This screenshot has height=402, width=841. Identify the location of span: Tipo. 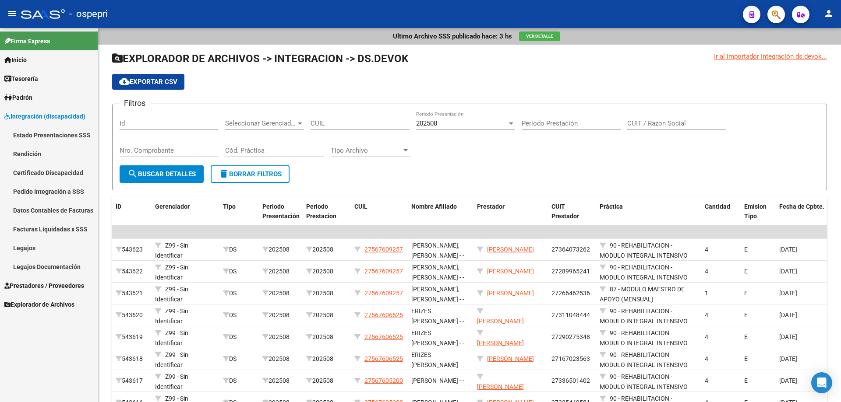
(229, 207).